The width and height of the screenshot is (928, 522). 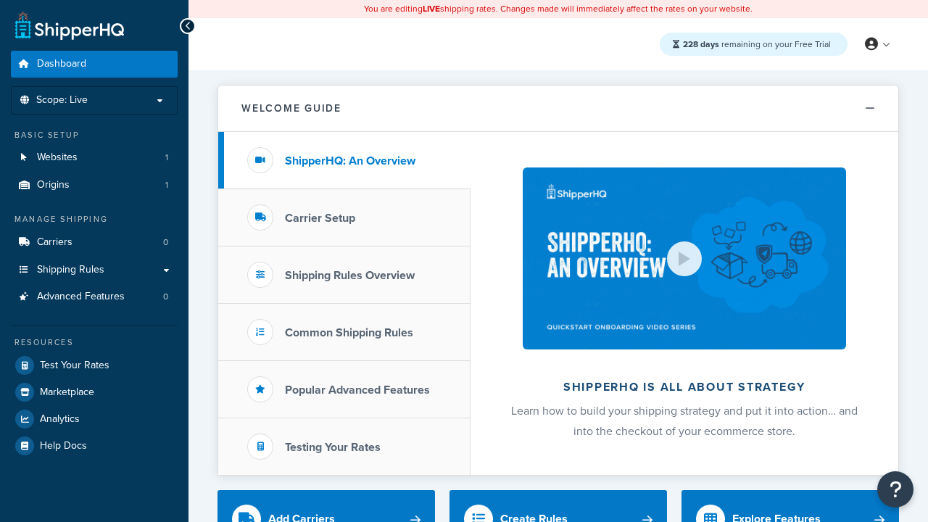 What do you see at coordinates (80, 297) in the screenshot?
I see `span: Advanced Features` at bounding box center [80, 297].